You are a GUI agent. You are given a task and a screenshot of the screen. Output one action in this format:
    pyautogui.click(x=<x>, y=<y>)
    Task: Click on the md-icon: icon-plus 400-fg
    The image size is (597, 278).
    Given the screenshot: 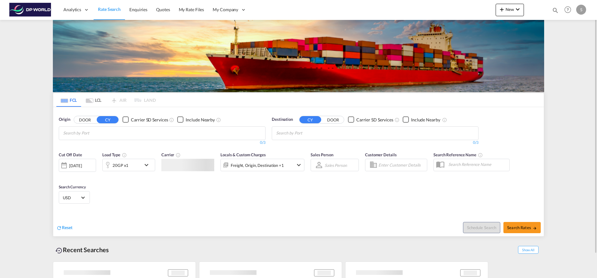 What is the action you would take?
    pyautogui.click(x=502, y=9)
    